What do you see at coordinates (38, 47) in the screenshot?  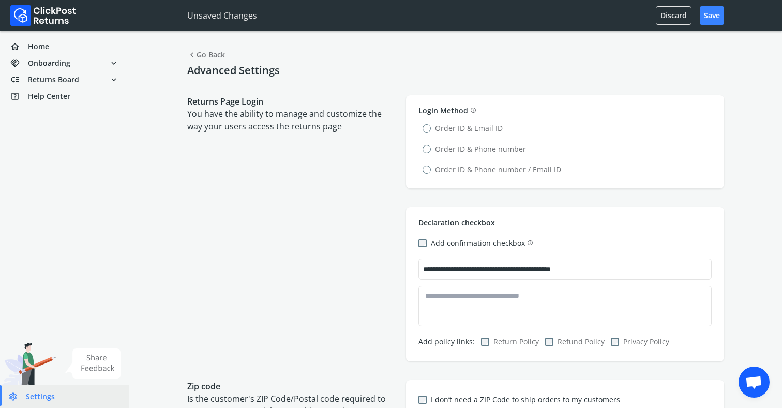 I see `span: Home` at bounding box center [38, 47].